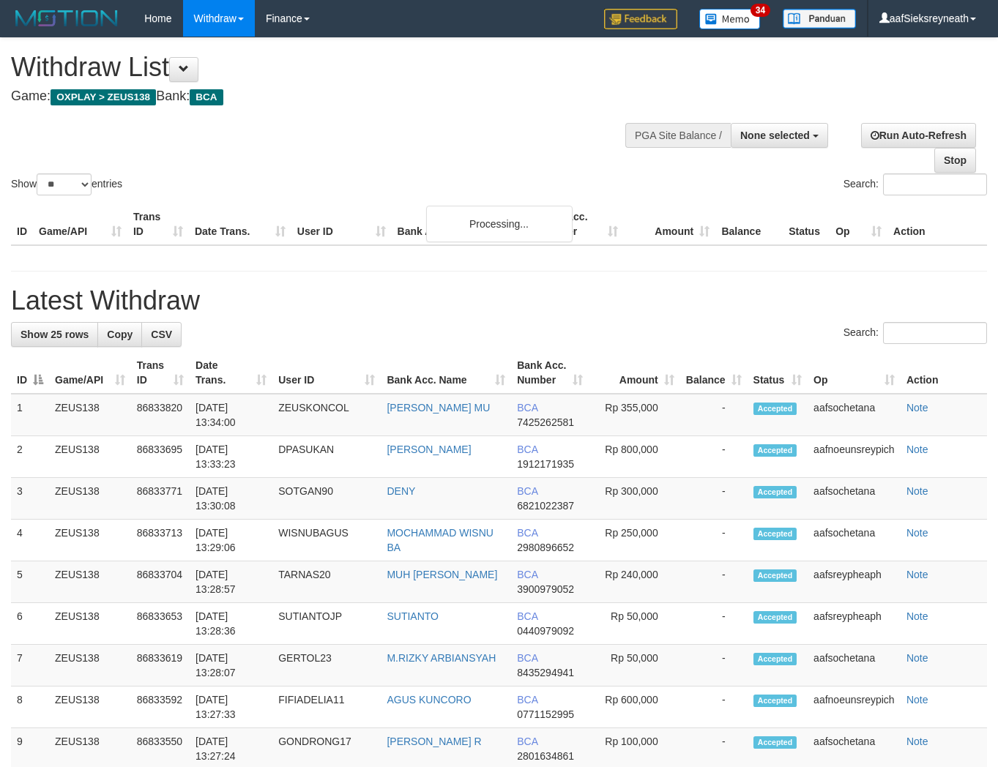  What do you see at coordinates (545, 589) in the screenshot?
I see `span: Copy 3900979052 to clipboard` at bounding box center [545, 589].